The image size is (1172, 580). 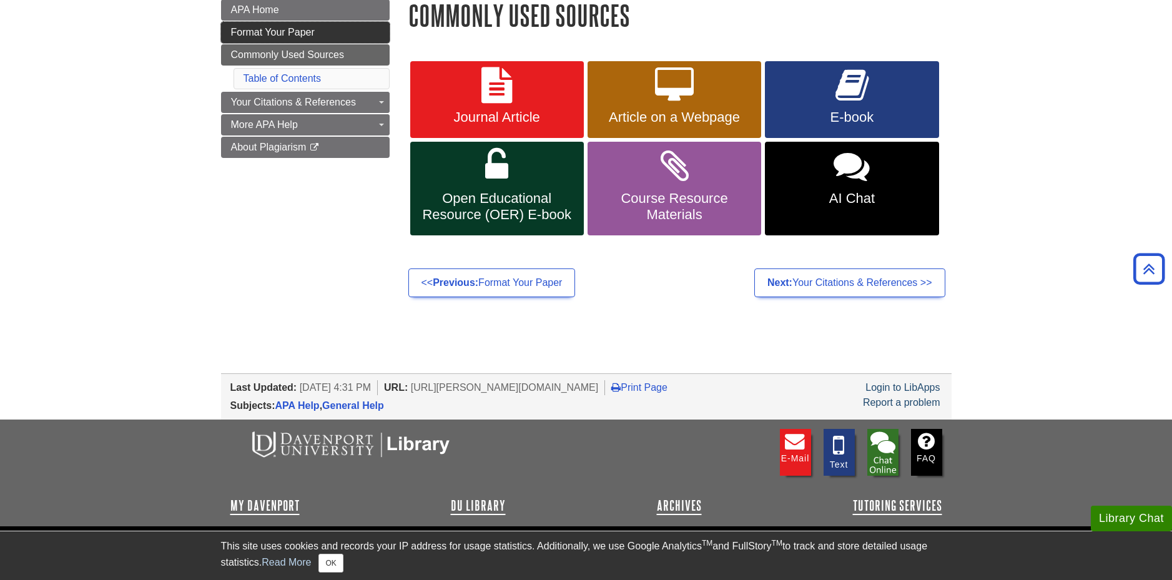 I want to click on a: General Help, so click(x=353, y=405).